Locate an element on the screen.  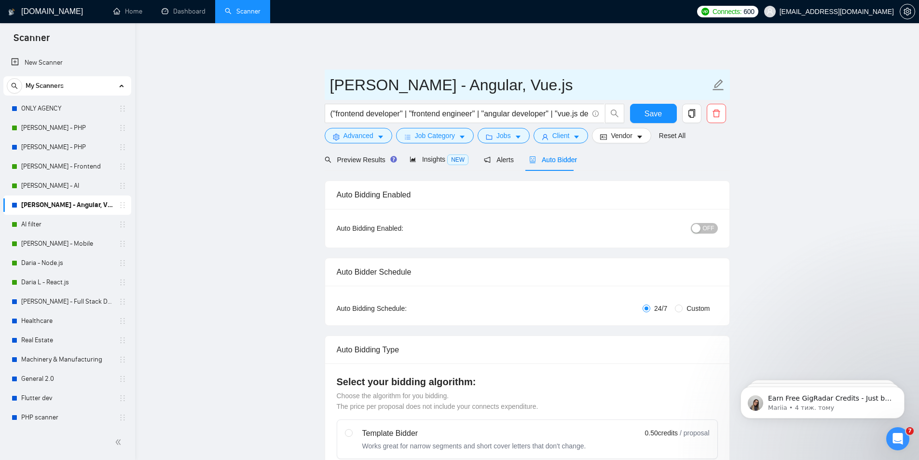
span: 7 is located at coordinates (909, 431).